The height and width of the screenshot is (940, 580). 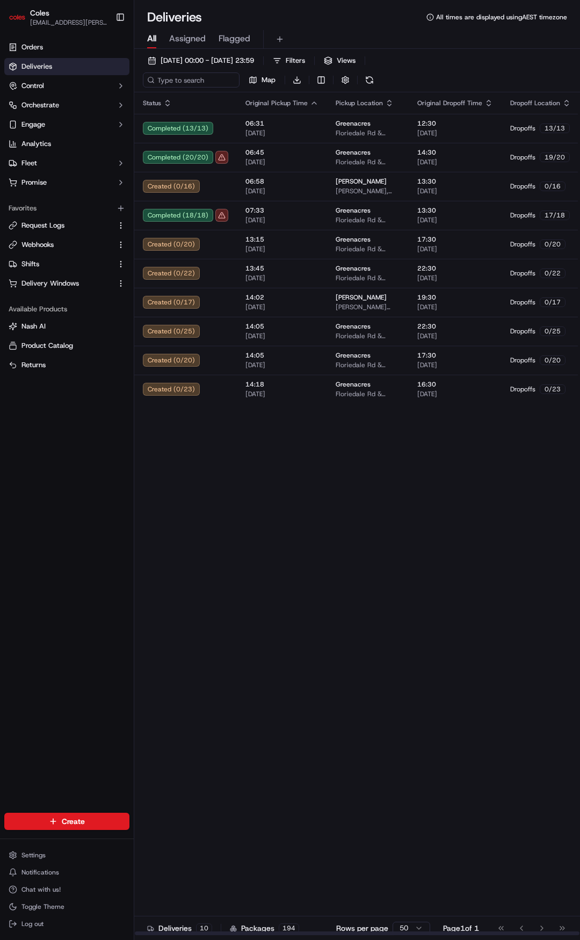 What do you see at coordinates (282, 297) in the screenshot?
I see `span: 14:02` at bounding box center [282, 297].